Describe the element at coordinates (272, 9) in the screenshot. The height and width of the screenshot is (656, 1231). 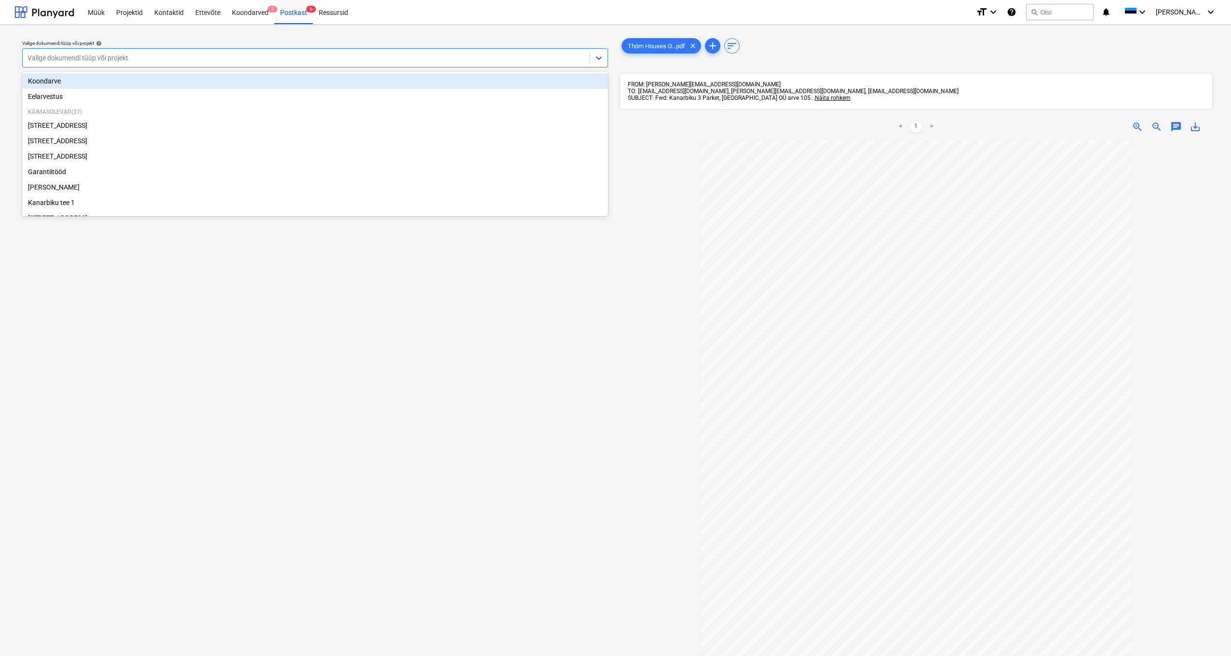
I see `span: 7` at that location.